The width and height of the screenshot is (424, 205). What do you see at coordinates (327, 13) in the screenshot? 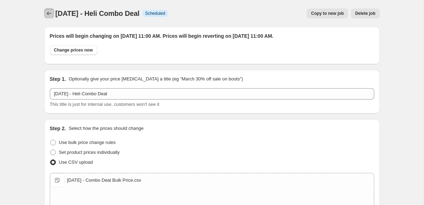
I see `button: Copy to new job` at bounding box center [327, 13].